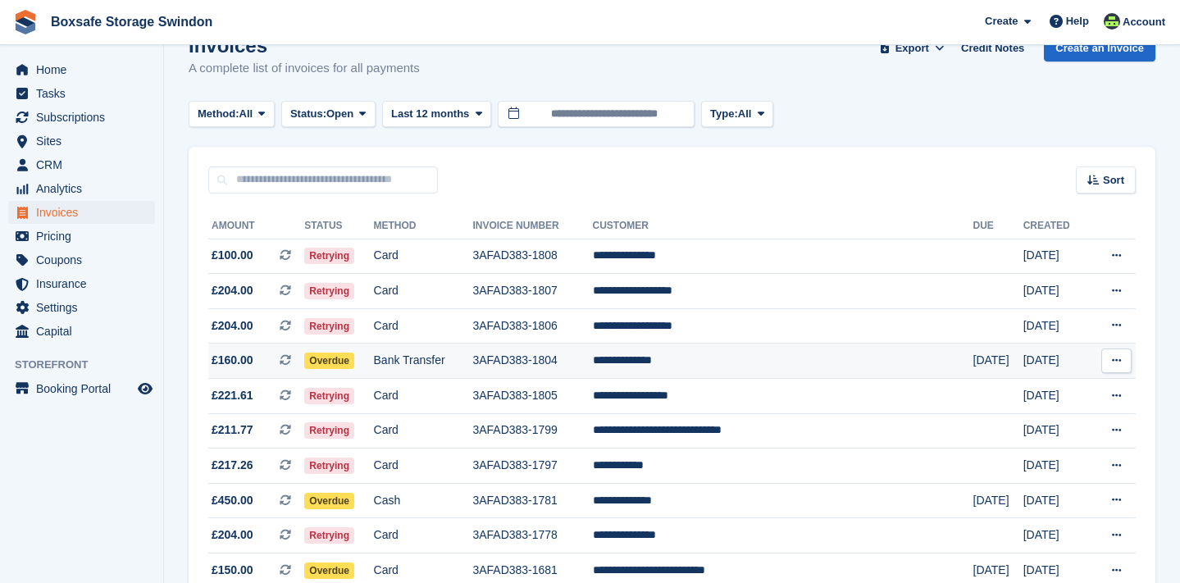  Describe the element at coordinates (131, 21) in the screenshot. I see `a: Boxsafe Storage Swindon` at that location.